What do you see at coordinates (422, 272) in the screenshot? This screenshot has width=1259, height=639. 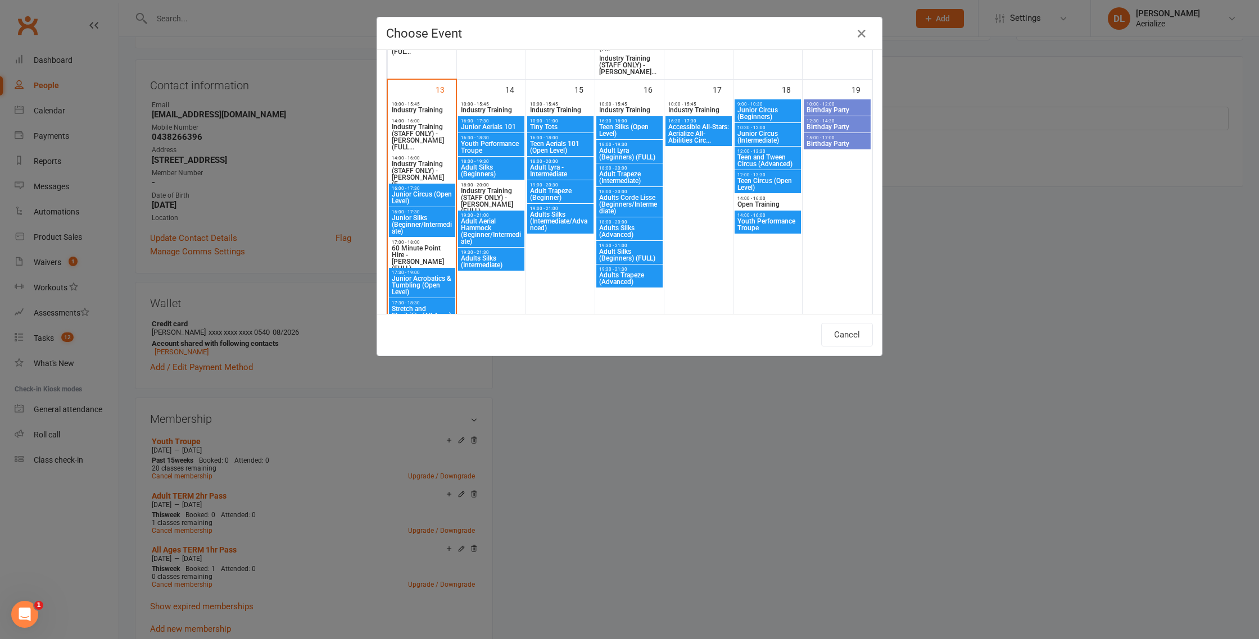 I see `span: 17:30 - 19:00` at bounding box center [422, 272].